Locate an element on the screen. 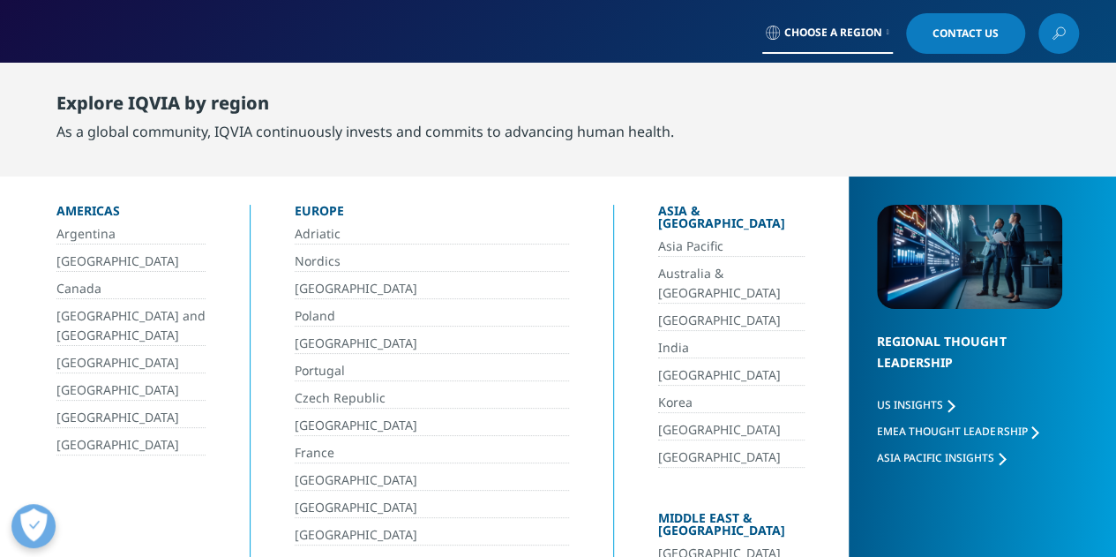  a: France is located at coordinates (432, 453).